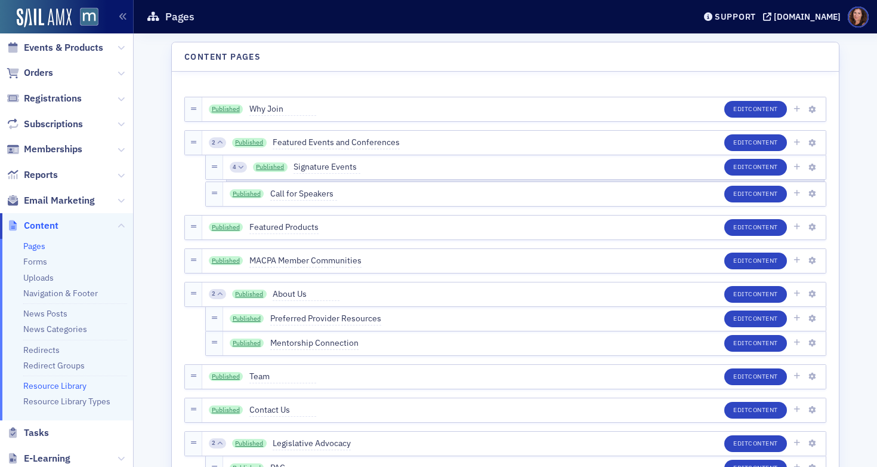 This screenshot has width=877, height=467. I want to click on span: Call for Speakers, so click(304, 194).